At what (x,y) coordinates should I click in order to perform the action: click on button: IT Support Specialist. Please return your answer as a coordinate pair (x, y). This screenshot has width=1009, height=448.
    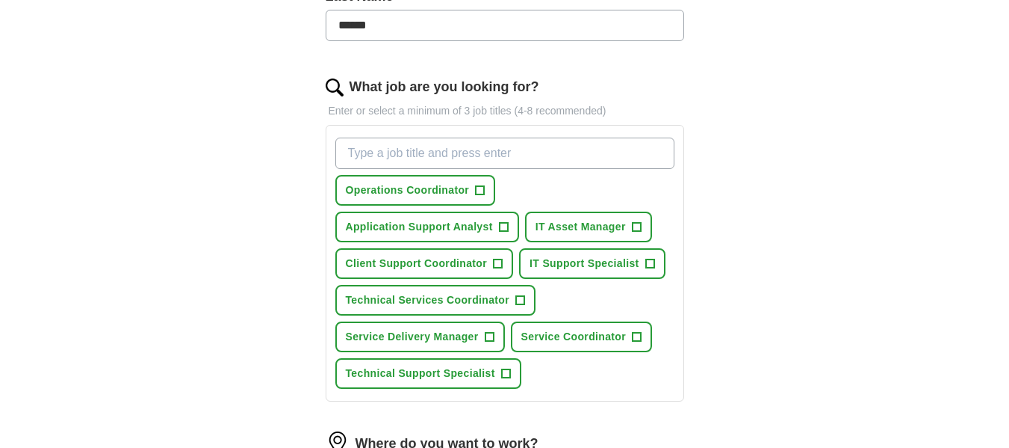
    Looking at the image, I should click on (592, 263).